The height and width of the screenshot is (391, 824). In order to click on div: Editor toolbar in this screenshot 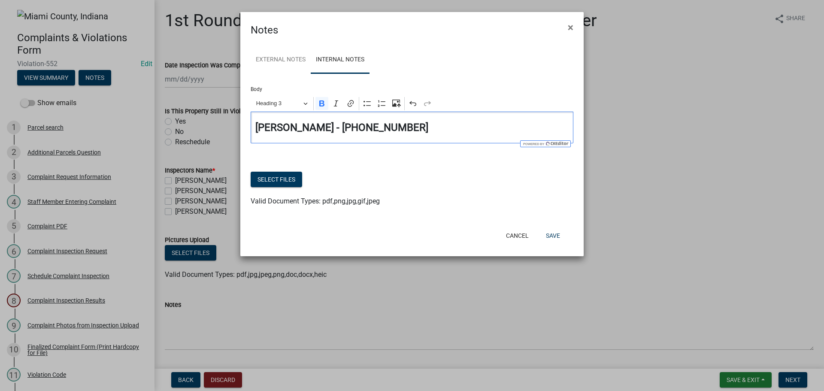, I will do `click(412, 103)`.